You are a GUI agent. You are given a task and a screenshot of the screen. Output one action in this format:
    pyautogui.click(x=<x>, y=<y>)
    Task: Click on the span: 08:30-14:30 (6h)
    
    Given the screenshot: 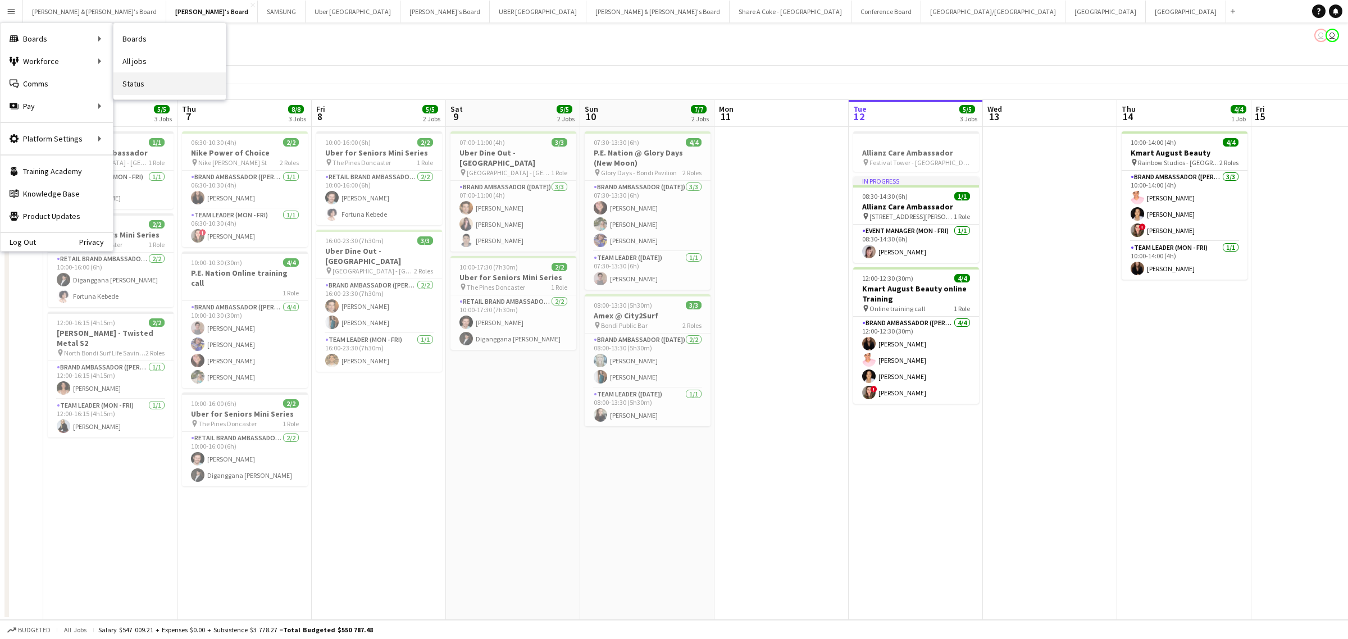 What is the action you would take?
    pyautogui.click(x=885, y=196)
    